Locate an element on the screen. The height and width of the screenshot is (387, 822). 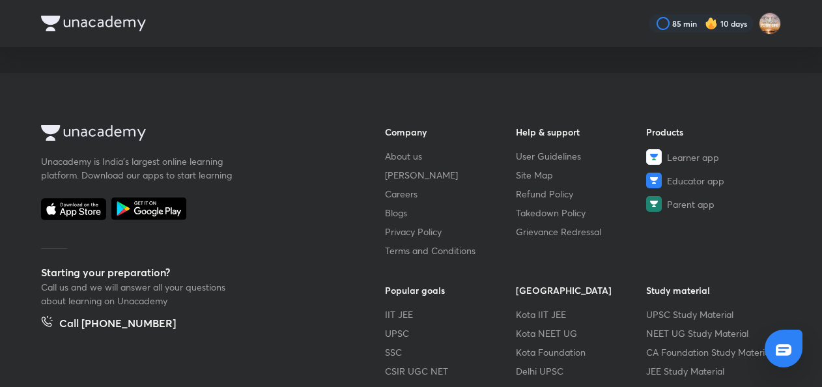
a: Kota Foundation is located at coordinates (581, 352).